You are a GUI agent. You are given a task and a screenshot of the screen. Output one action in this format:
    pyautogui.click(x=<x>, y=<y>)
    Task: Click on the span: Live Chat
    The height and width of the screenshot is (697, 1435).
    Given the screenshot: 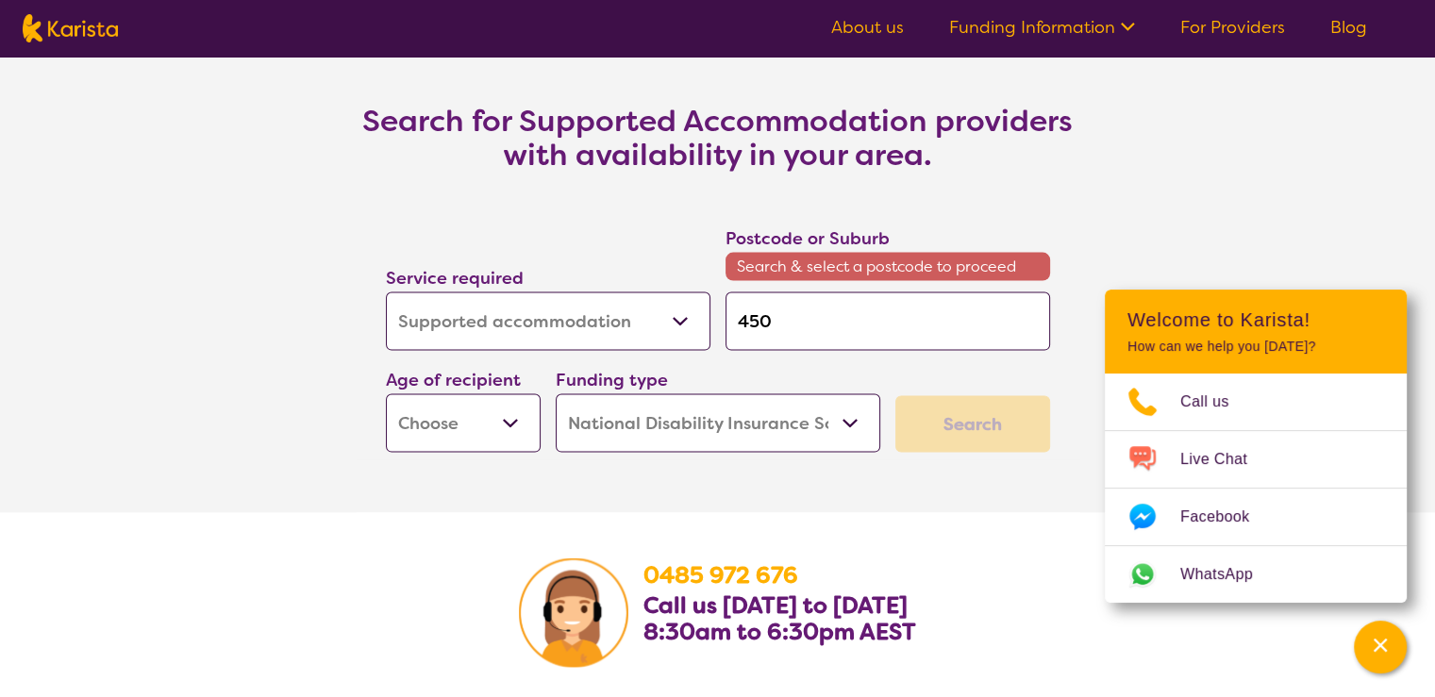 What is the action you would take?
    pyautogui.click(x=1224, y=459)
    